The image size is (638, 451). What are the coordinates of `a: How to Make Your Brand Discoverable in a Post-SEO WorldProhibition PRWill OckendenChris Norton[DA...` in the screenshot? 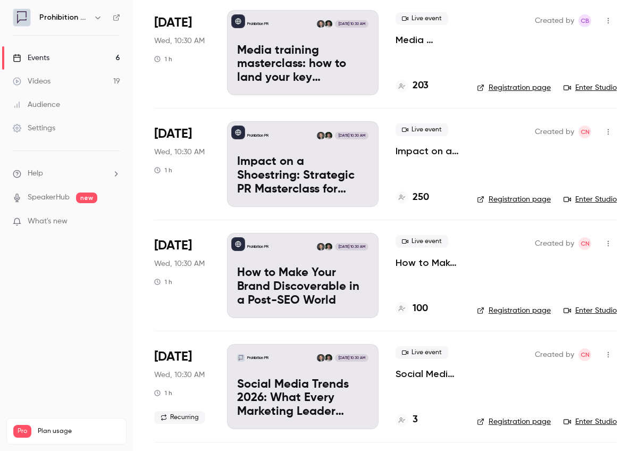 It's located at (302, 275).